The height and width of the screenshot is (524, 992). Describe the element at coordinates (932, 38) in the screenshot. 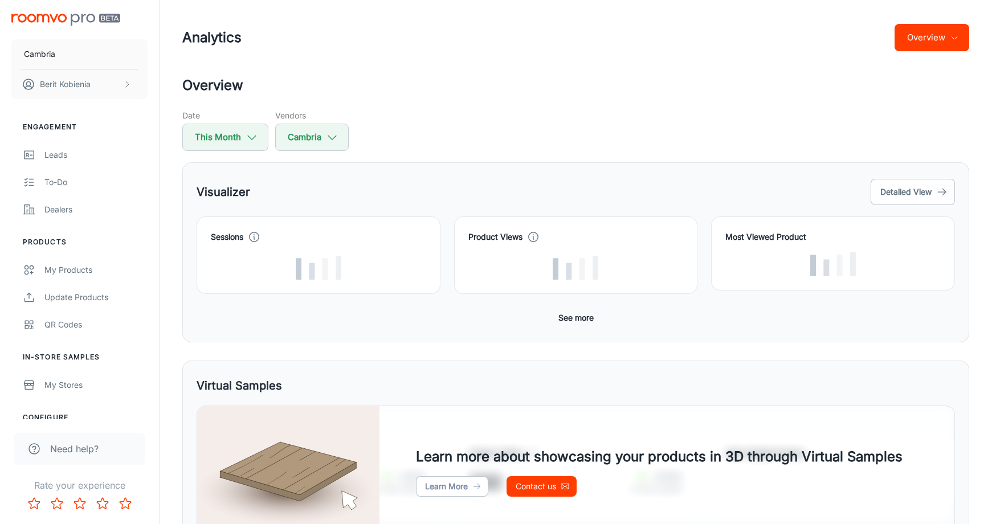

I see `button: Overview` at that location.